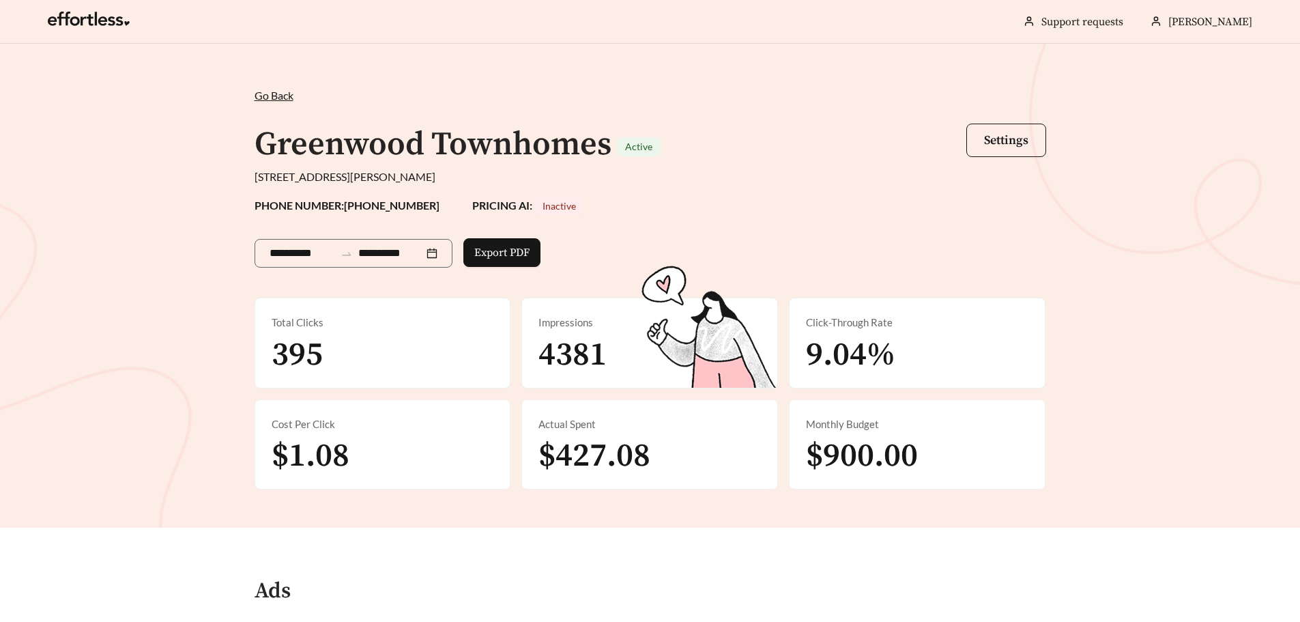  I want to click on span: Go Back, so click(274, 95).